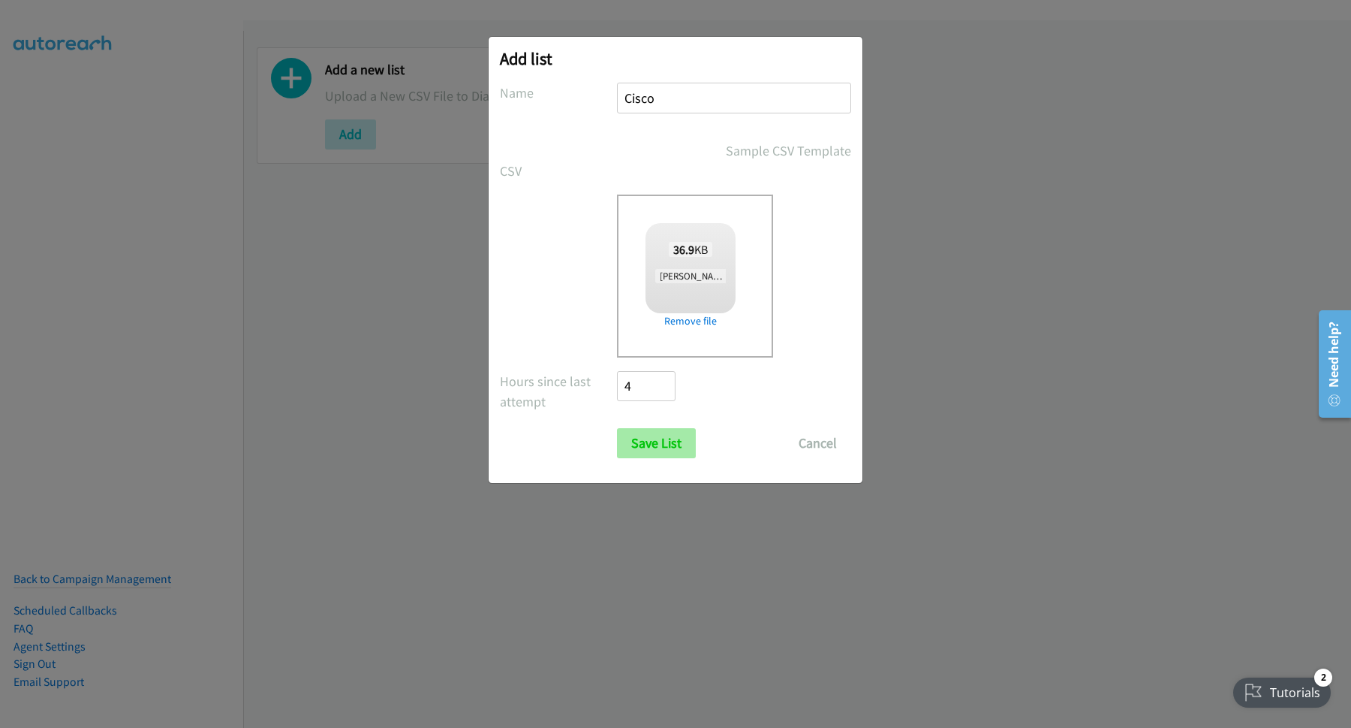 This screenshot has width=1351, height=728. Describe the element at coordinates (559, 92) in the screenshot. I see `label: Name` at that location.